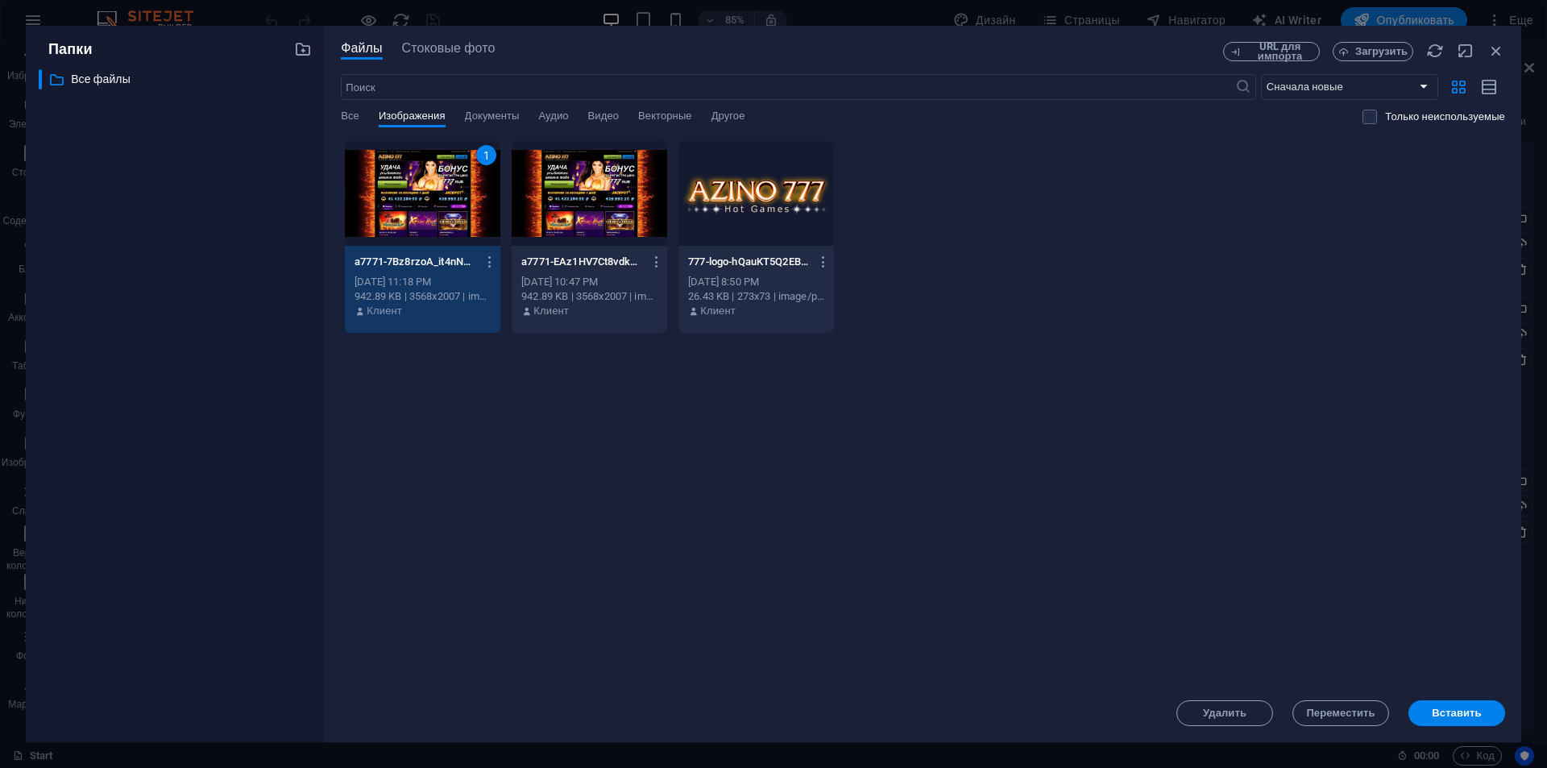  What do you see at coordinates (665, 118) in the screenshot?
I see `span: Векторные` at bounding box center [665, 118].